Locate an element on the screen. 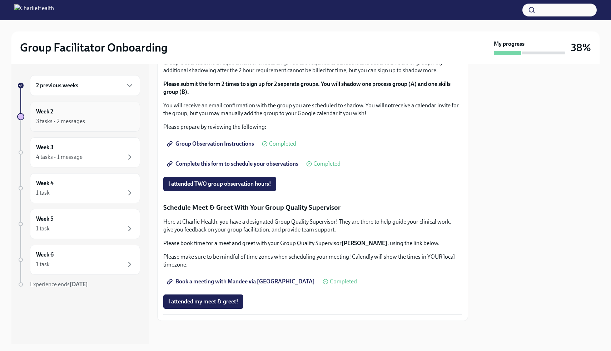 The width and height of the screenshot is (611, 351). h3: 38% is located at coordinates (581, 48).